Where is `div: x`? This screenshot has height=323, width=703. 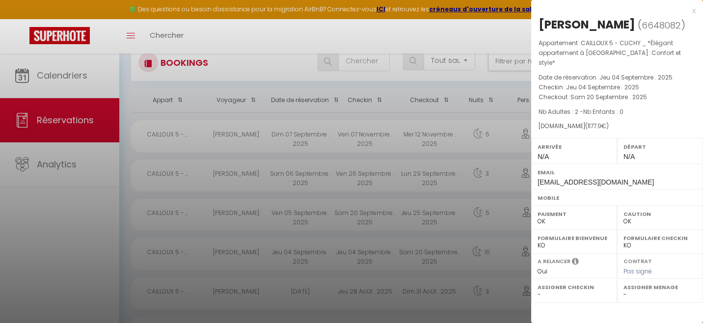 div: x is located at coordinates (613, 11).